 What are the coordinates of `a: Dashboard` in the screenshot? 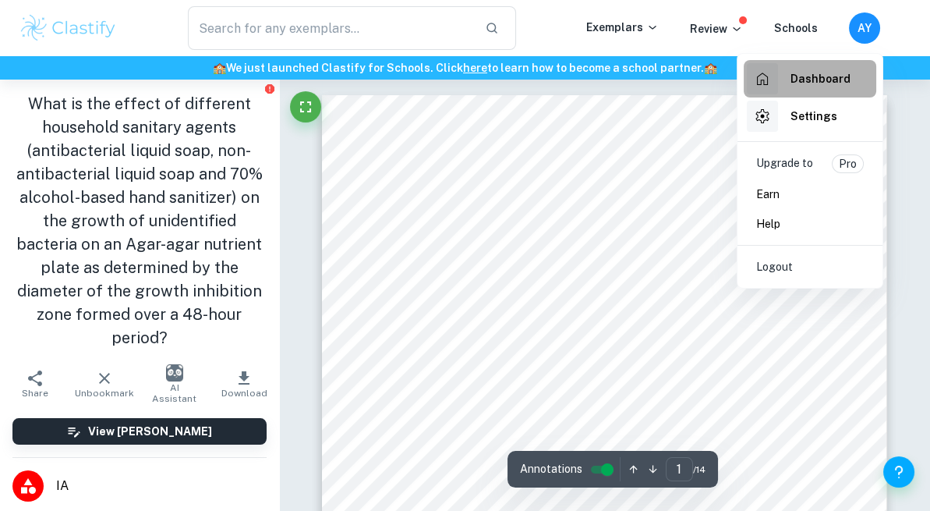 It's located at (810, 79).